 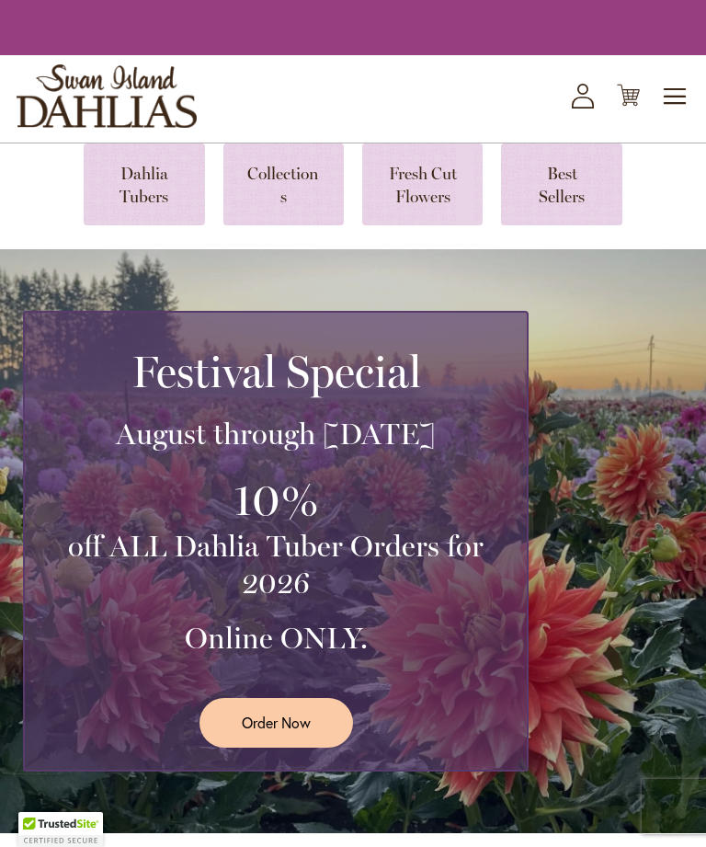 What do you see at coordinates (276, 564) in the screenshot?
I see `h3: off ALL Dahlia Tuber Orders for 2026` at bounding box center [276, 564].